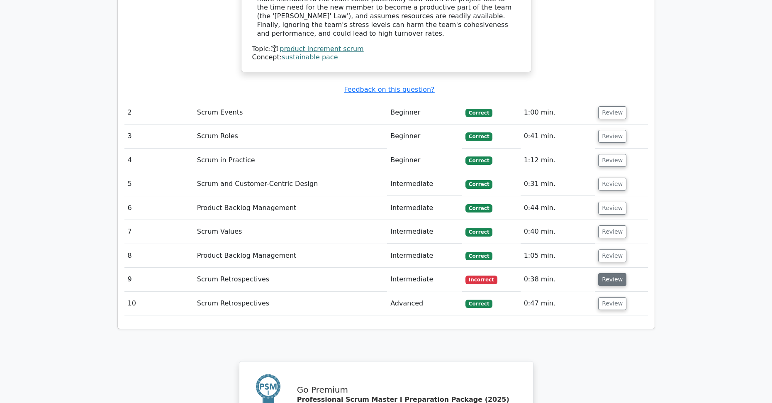  I want to click on td: 8, so click(159, 255).